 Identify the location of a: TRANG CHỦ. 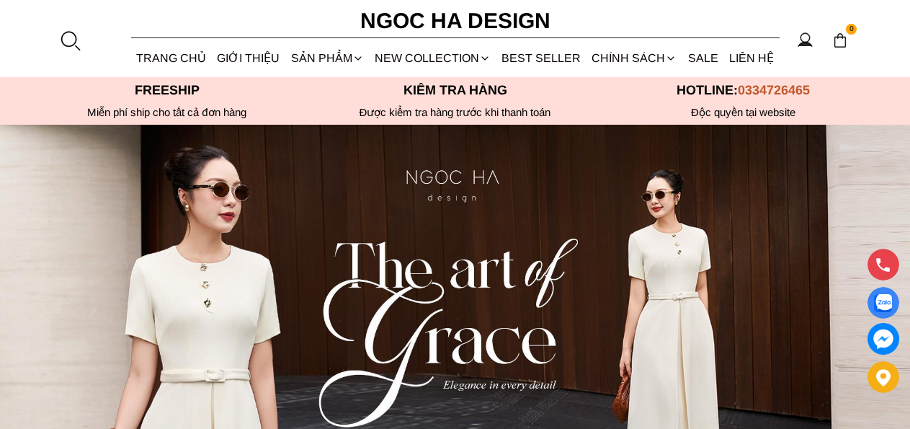
(171, 58).